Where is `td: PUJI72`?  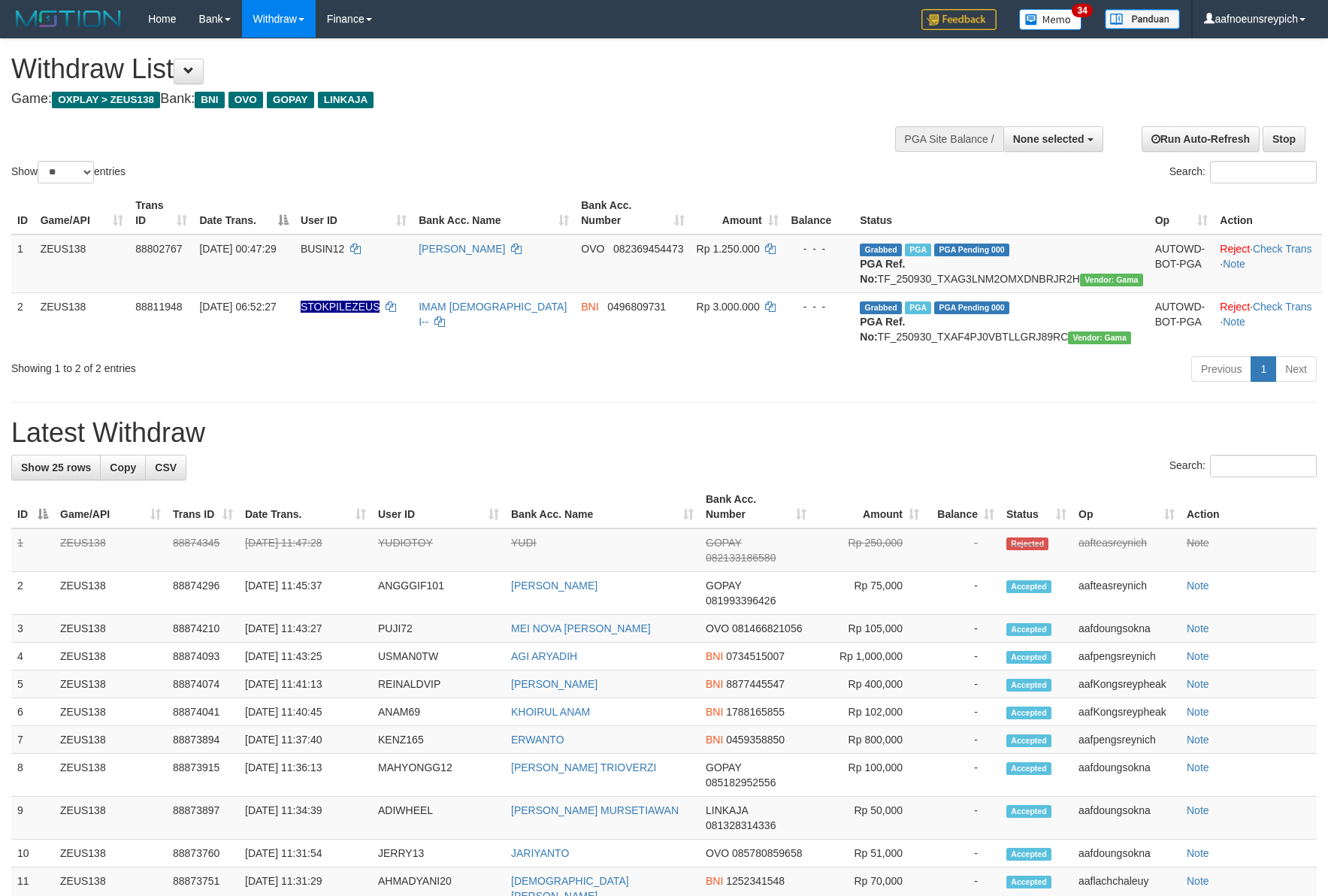
td: PUJI72 is located at coordinates (438, 628).